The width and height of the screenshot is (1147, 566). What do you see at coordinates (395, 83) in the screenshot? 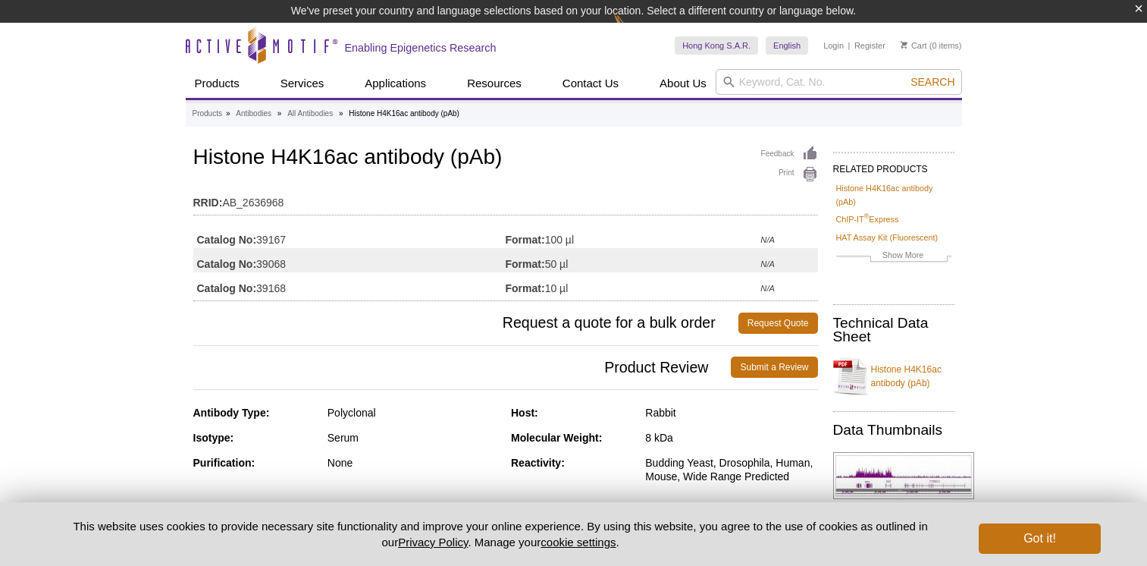
I see `a: Applications` at bounding box center [395, 83].